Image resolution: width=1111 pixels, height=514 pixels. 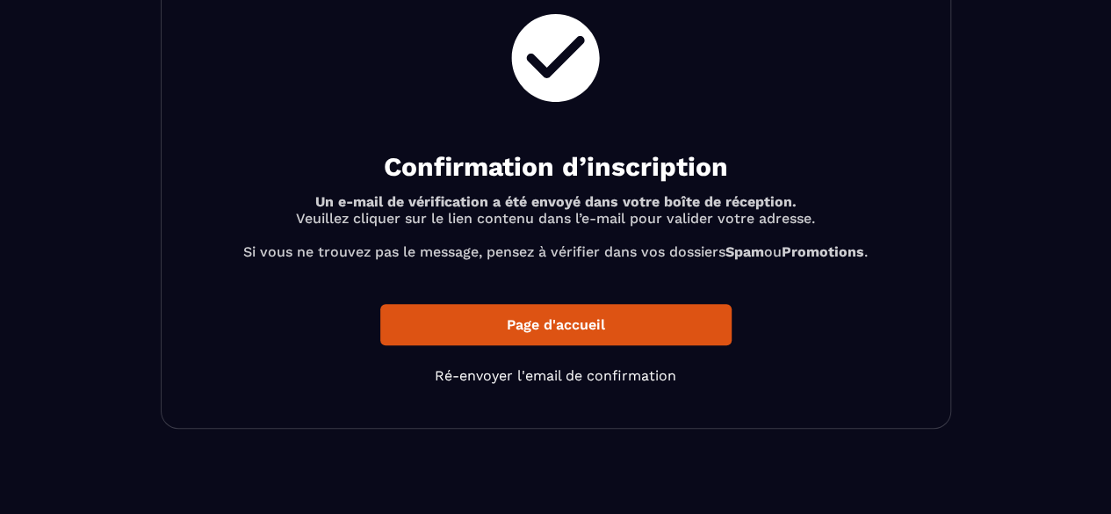 What do you see at coordinates (556, 167) in the screenshot?
I see `h2: Confirmation d’inscription` at bounding box center [556, 167].